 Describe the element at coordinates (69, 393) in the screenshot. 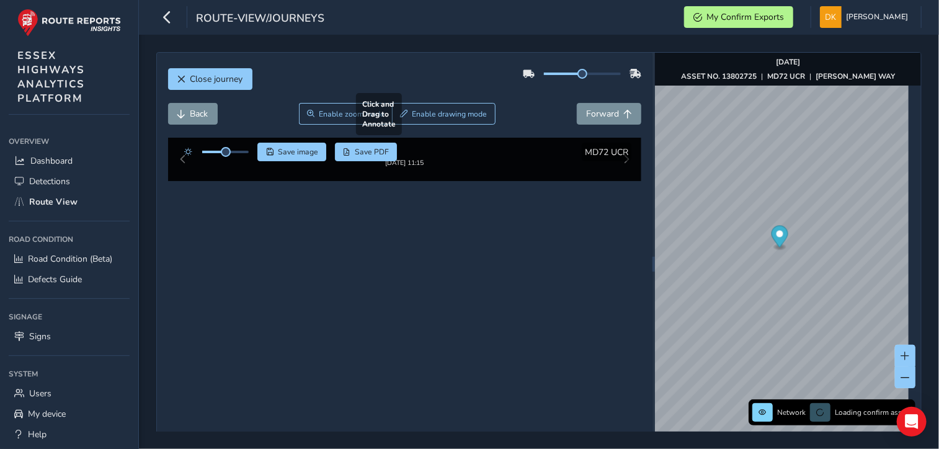

I see `a: Users` at that location.